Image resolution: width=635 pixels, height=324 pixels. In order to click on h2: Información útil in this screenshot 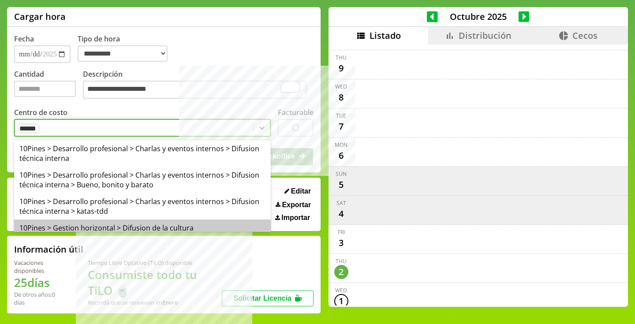, I will do `click(49, 249)`.